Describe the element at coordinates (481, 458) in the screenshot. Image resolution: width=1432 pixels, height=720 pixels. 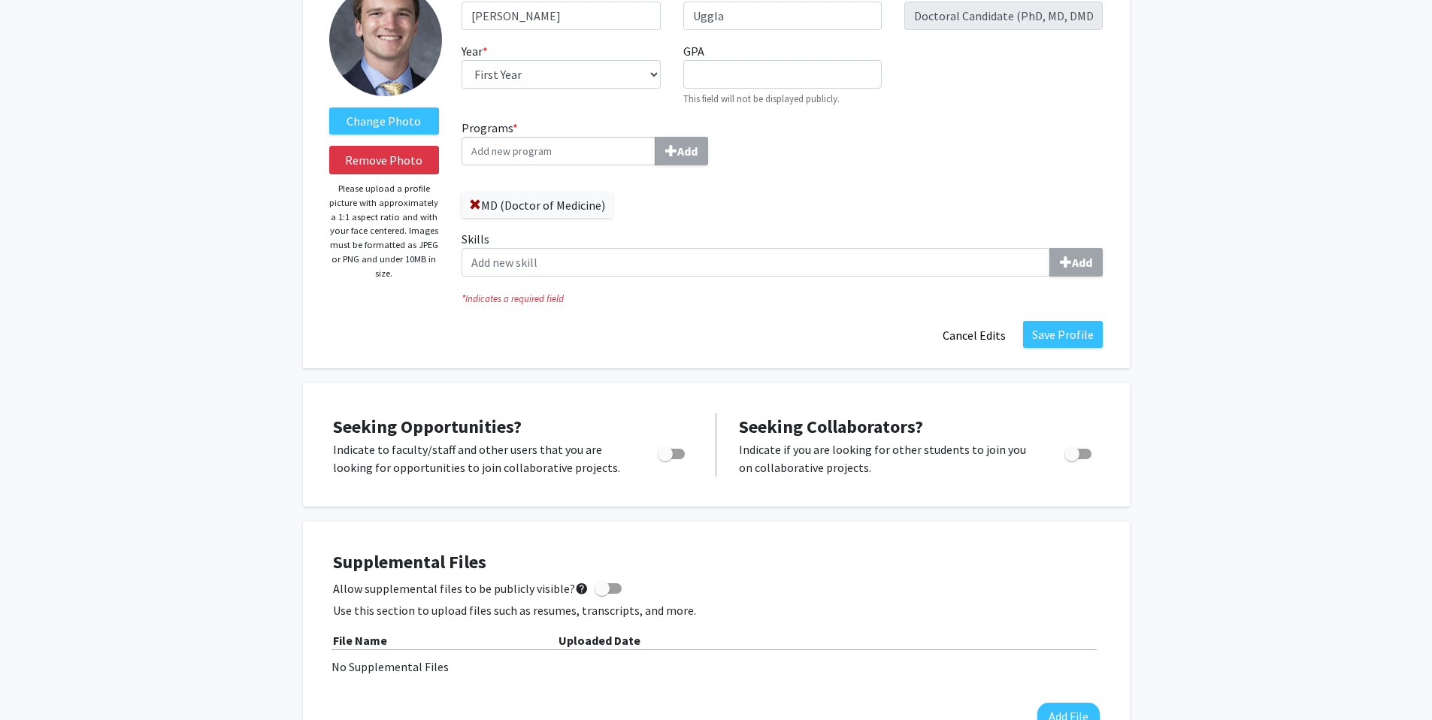
I see `p: Indicate to faculty/staff and other users that you are looking for opportunities to join collabor...` at that location.